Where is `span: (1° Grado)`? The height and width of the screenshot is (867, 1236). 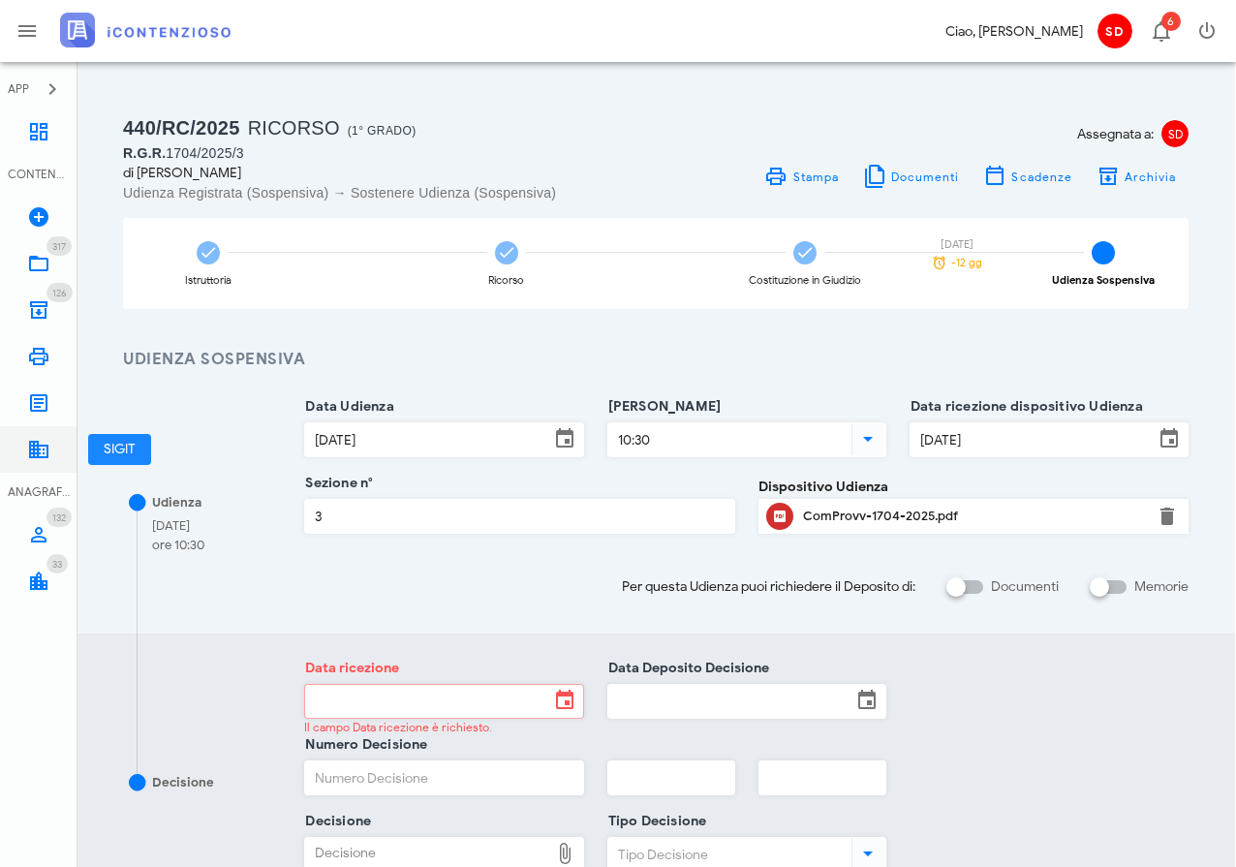
span: (1° Grado) is located at coordinates (382, 131).